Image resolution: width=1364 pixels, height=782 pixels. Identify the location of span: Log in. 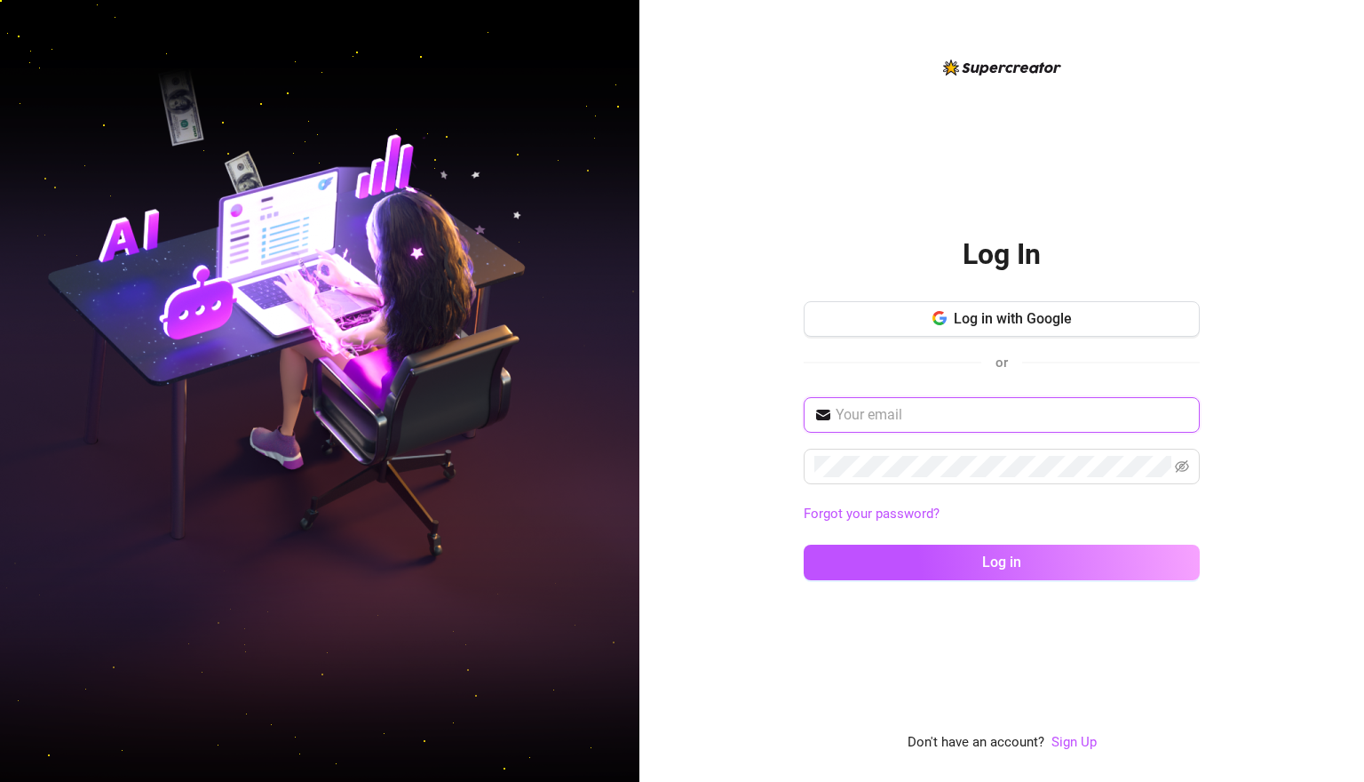
(1002, 561).